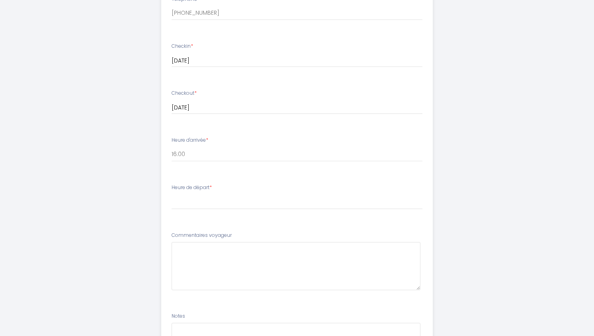 This screenshot has width=594, height=336. What do you see at coordinates (184, 93) in the screenshot?
I see `label: Checkout` at bounding box center [184, 93].